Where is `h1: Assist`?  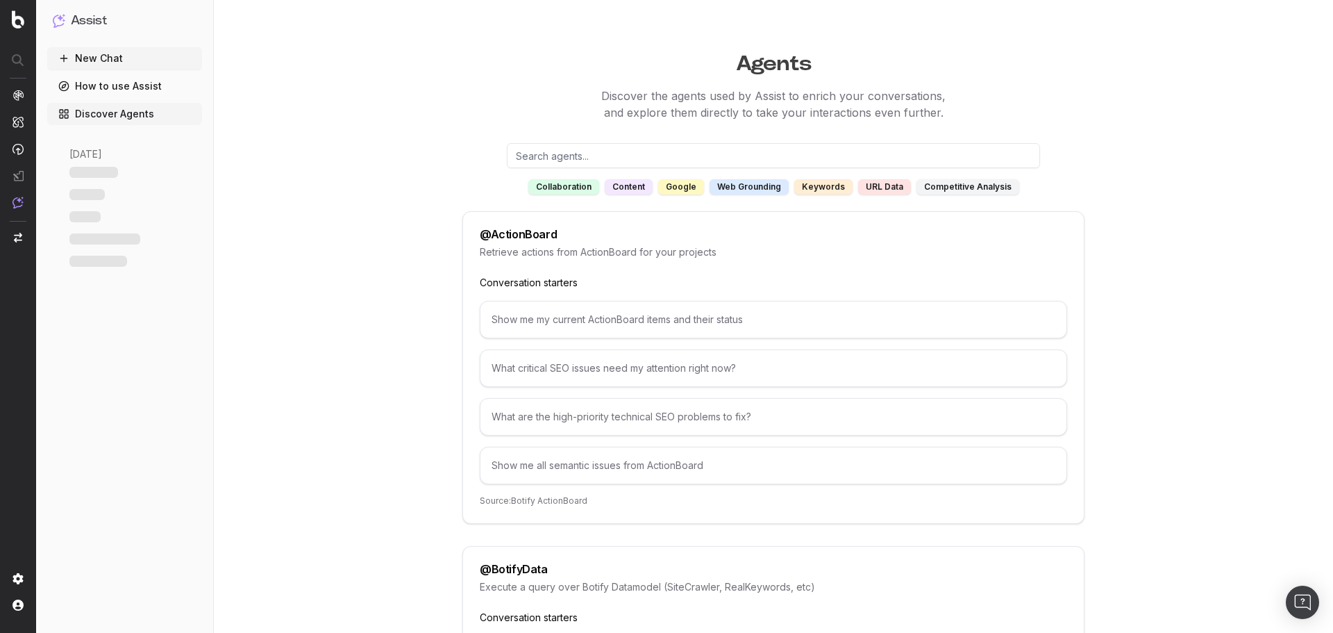
h1: Assist is located at coordinates (89, 21).